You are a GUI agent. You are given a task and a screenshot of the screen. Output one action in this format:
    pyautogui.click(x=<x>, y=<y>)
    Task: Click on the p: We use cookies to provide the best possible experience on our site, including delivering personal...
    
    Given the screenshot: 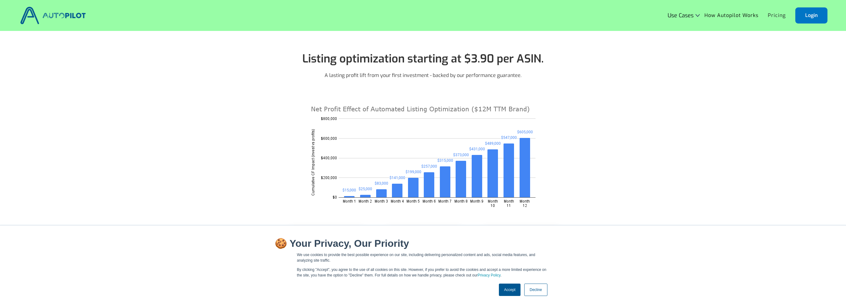 What is the action you would take?
    pyautogui.click(x=423, y=258)
    